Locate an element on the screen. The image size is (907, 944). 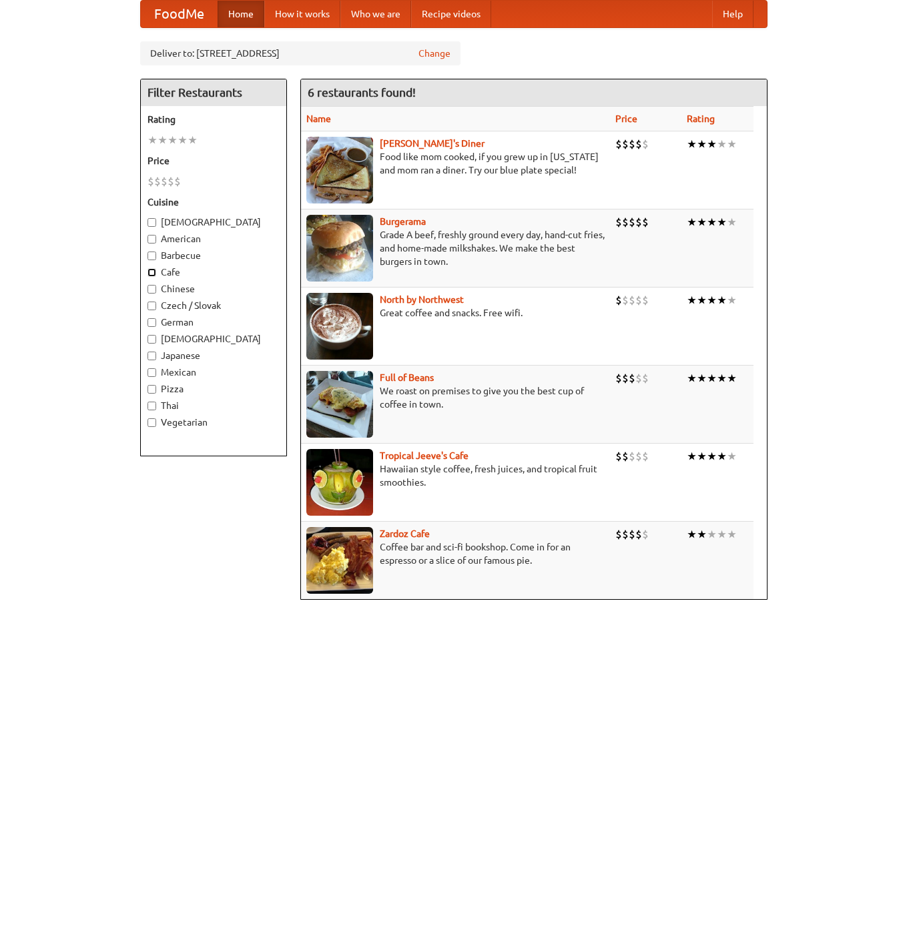
img: north.jpg is located at coordinates (340, 326).